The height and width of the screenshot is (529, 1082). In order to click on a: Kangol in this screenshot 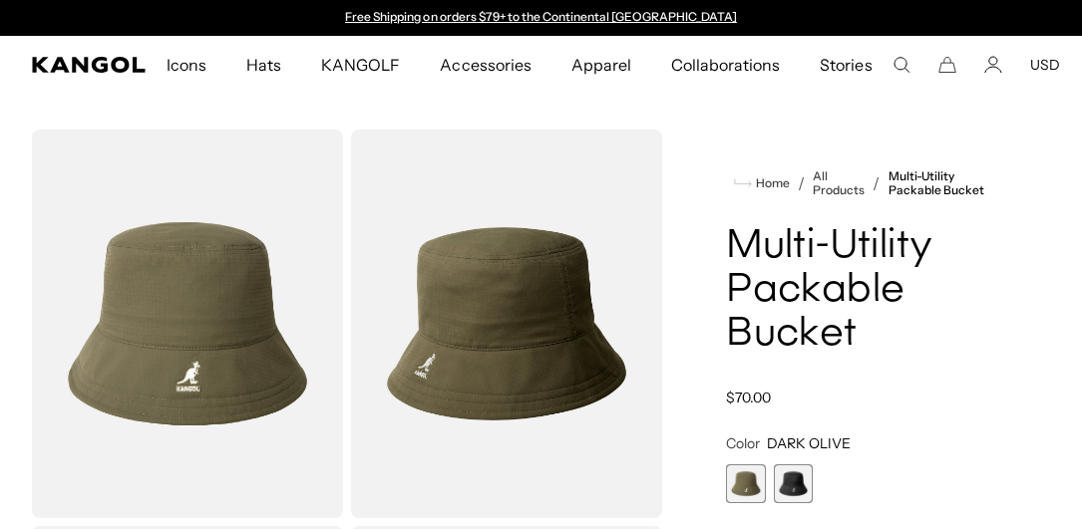, I will do `click(89, 65)`.